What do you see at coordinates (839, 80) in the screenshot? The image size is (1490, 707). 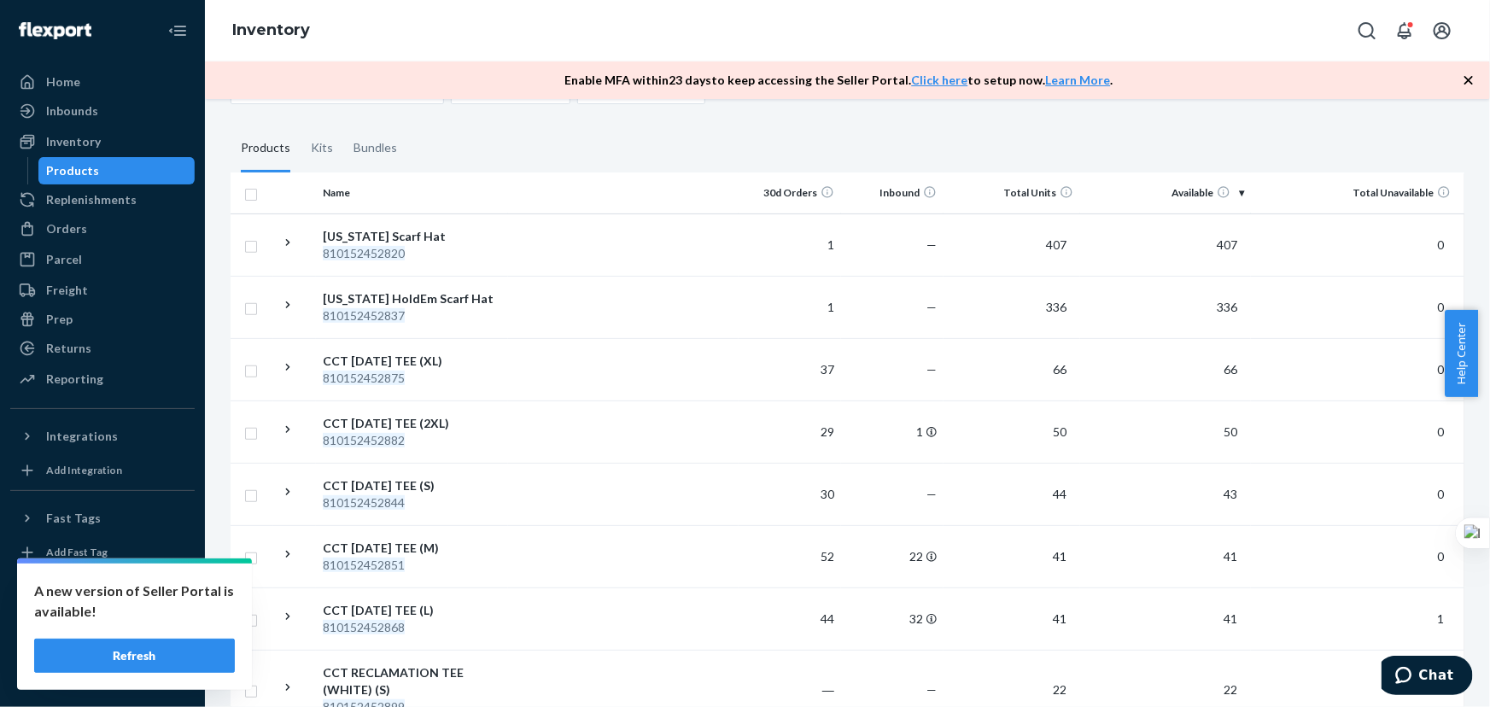 I see `p: Enable MFA within 23 days to keep accessing the Seller Portal. to setup now. .` at bounding box center [839, 80].